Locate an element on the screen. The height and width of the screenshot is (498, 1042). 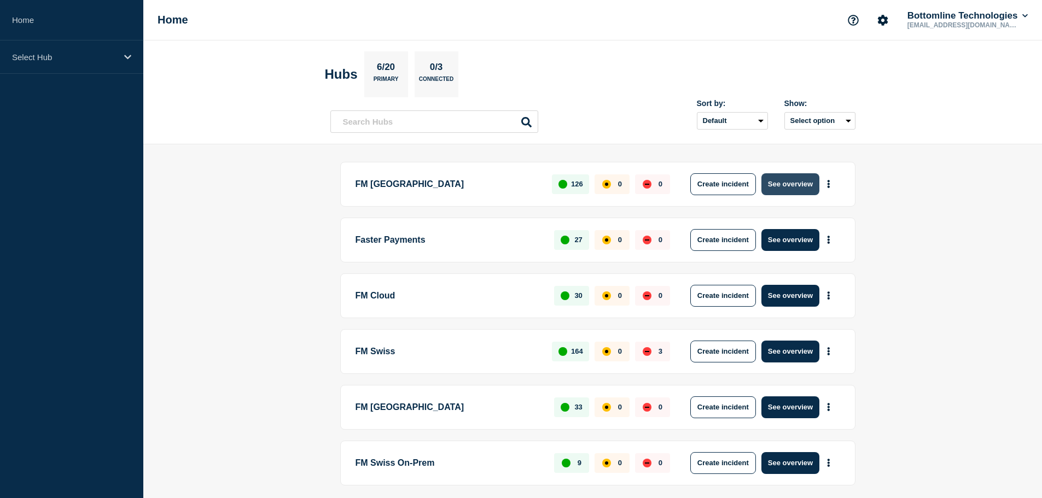
p: Primary is located at coordinates (386, 82).